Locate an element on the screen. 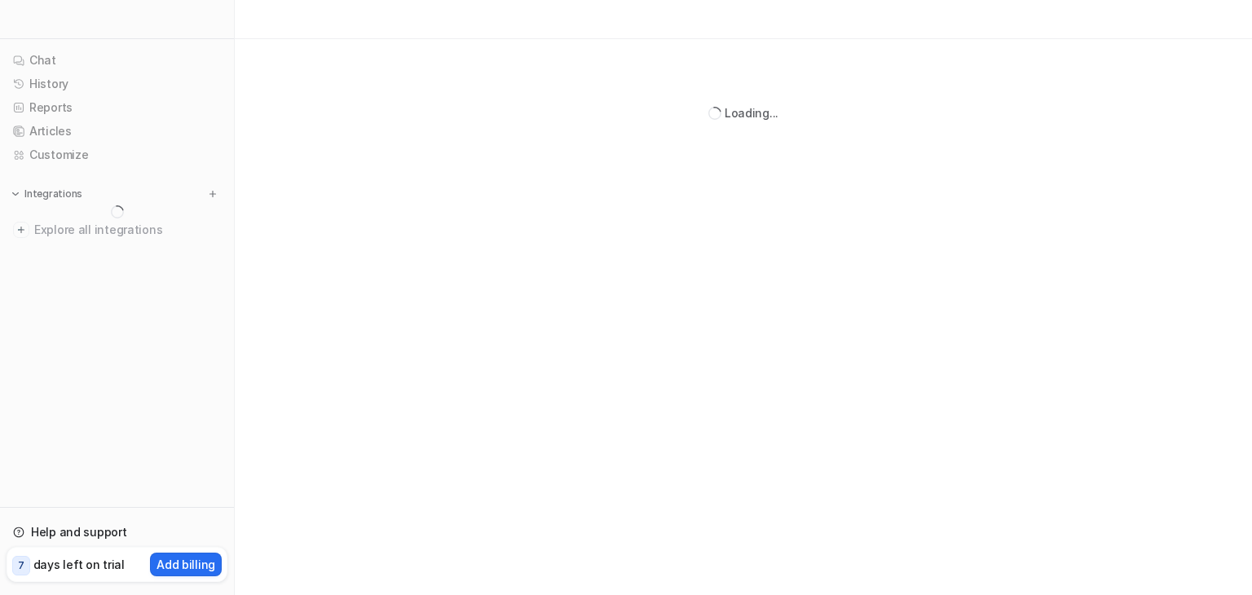 This screenshot has height=595, width=1252. p: days left on trial is located at coordinates (79, 564).